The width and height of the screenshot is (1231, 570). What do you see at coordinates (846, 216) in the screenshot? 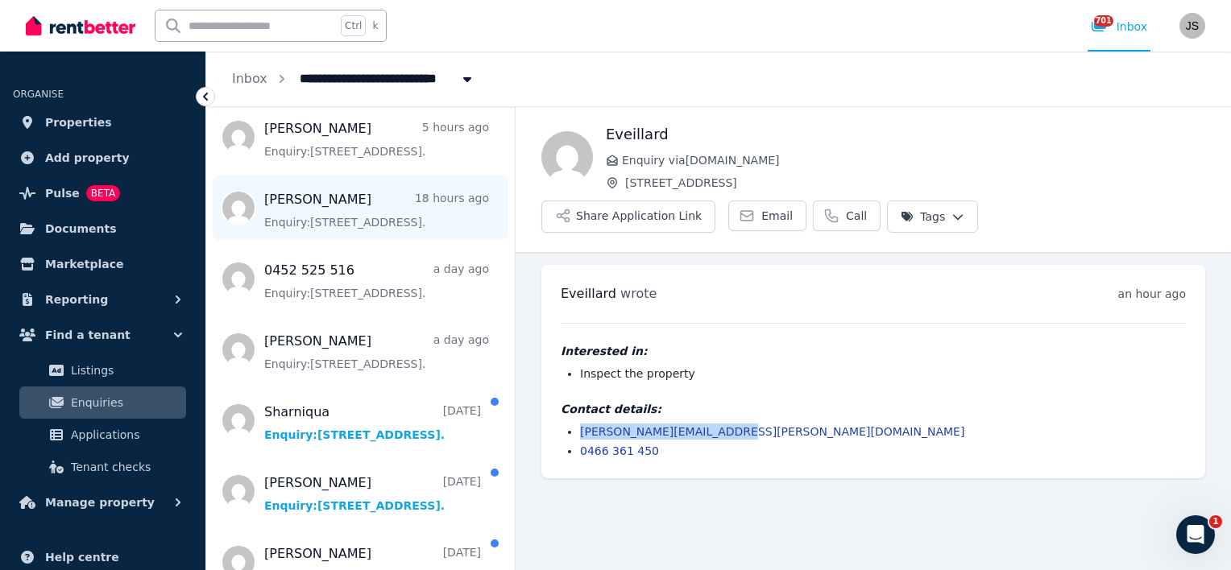
I see `a: Call` at bounding box center [846, 216].